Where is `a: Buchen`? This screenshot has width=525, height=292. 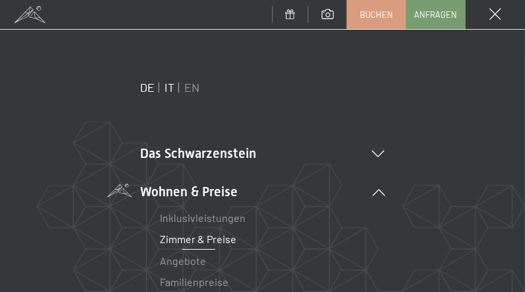
a: Buchen is located at coordinates (376, 15).